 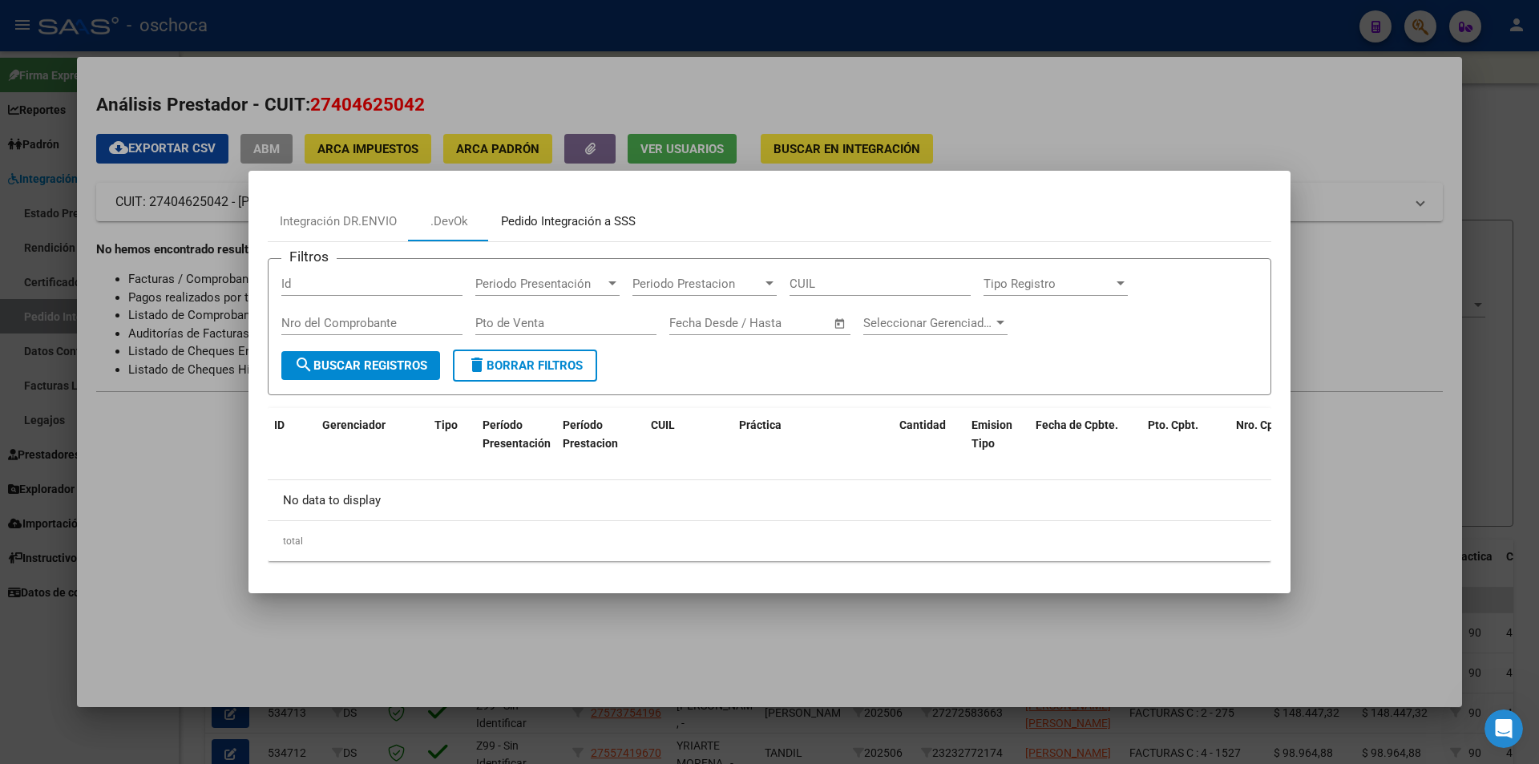 What do you see at coordinates (663, 425) in the screenshot?
I see `span: CUIL` at bounding box center [663, 425].